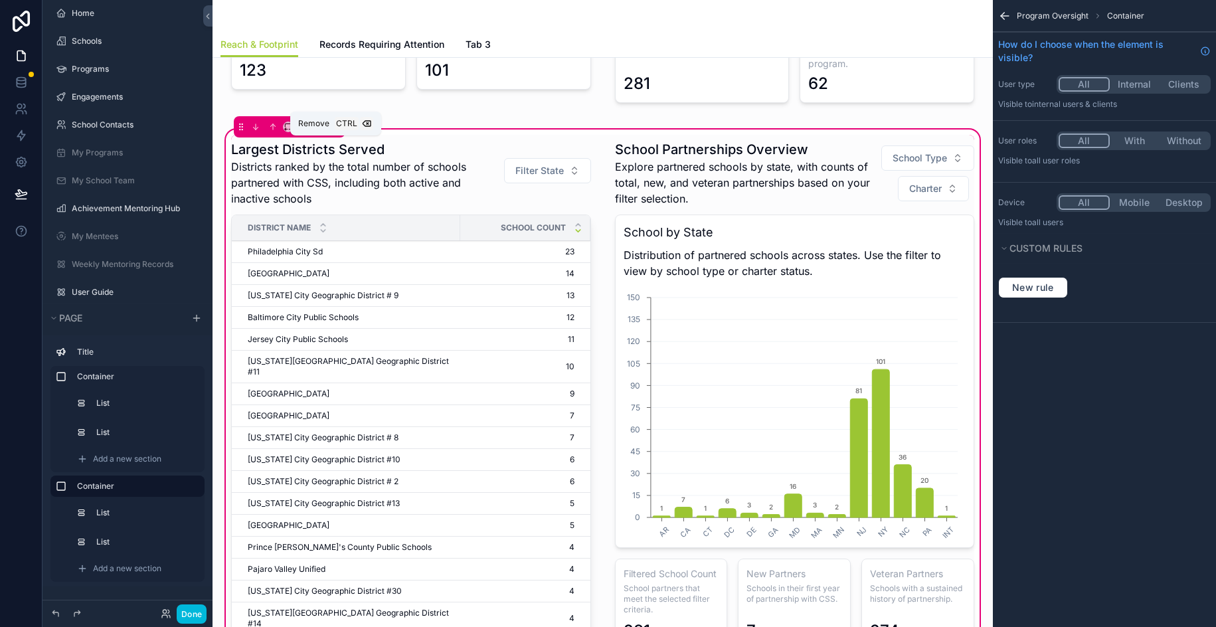 The width and height of the screenshot is (1216, 627). I want to click on a: School Contacts, so click(134, 125).